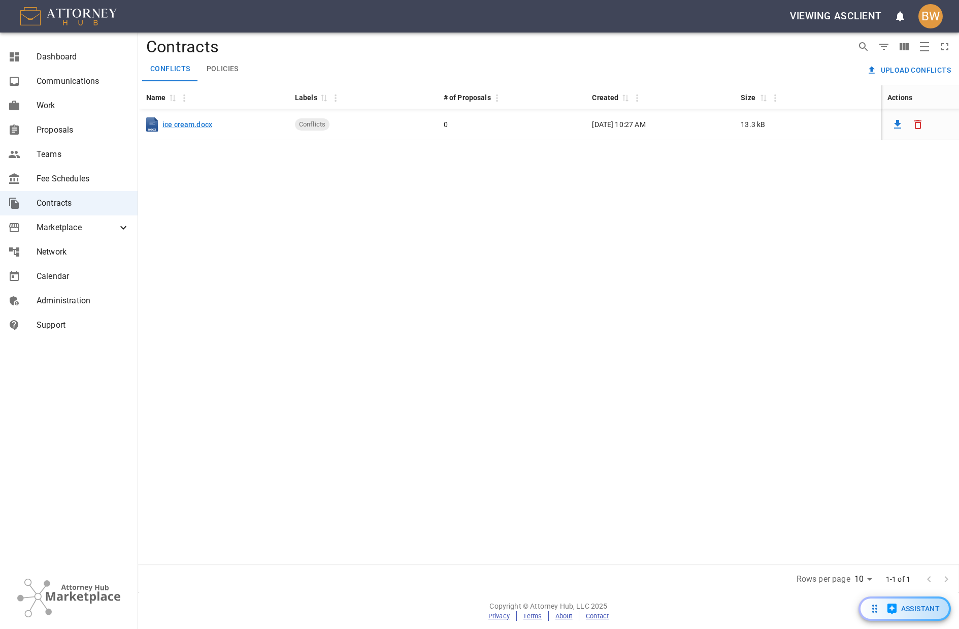  Describe the element at coordinates (749, 98) in the screenshot. I see `div: Size` at that location.